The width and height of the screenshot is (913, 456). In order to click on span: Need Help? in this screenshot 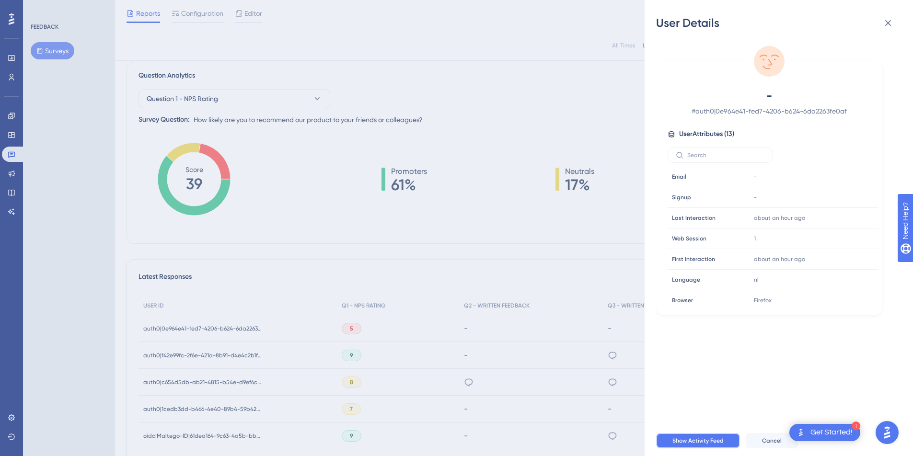, I will do `click(41, 8)`.